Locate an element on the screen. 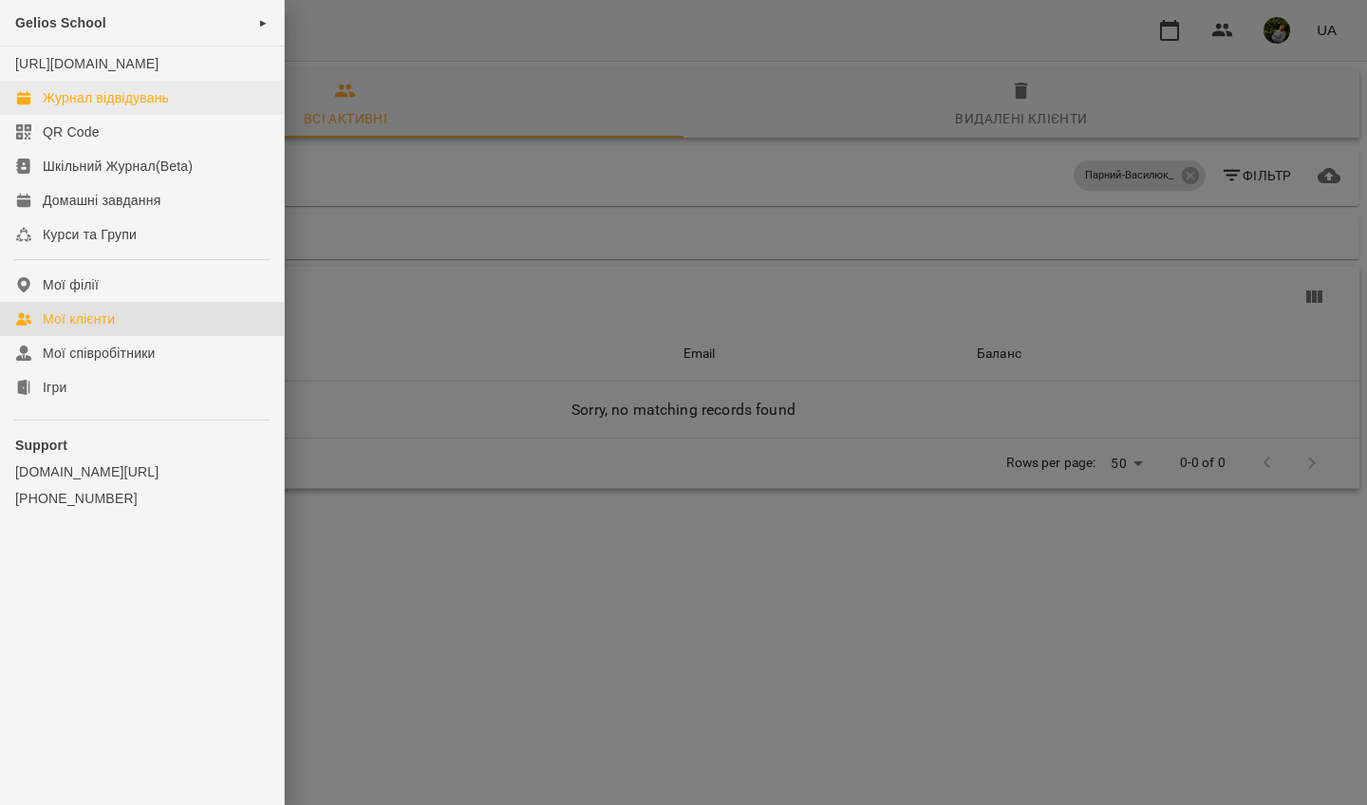  div: Курси та Групи is located at coordinates (89, 234).